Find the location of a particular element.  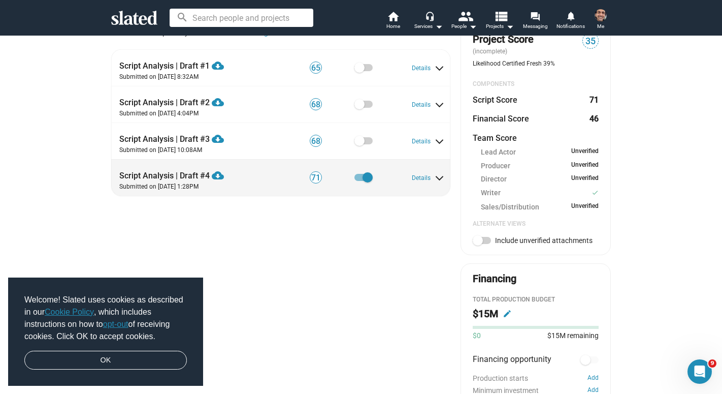

span: Project Score is located at coordinates (503, 39).